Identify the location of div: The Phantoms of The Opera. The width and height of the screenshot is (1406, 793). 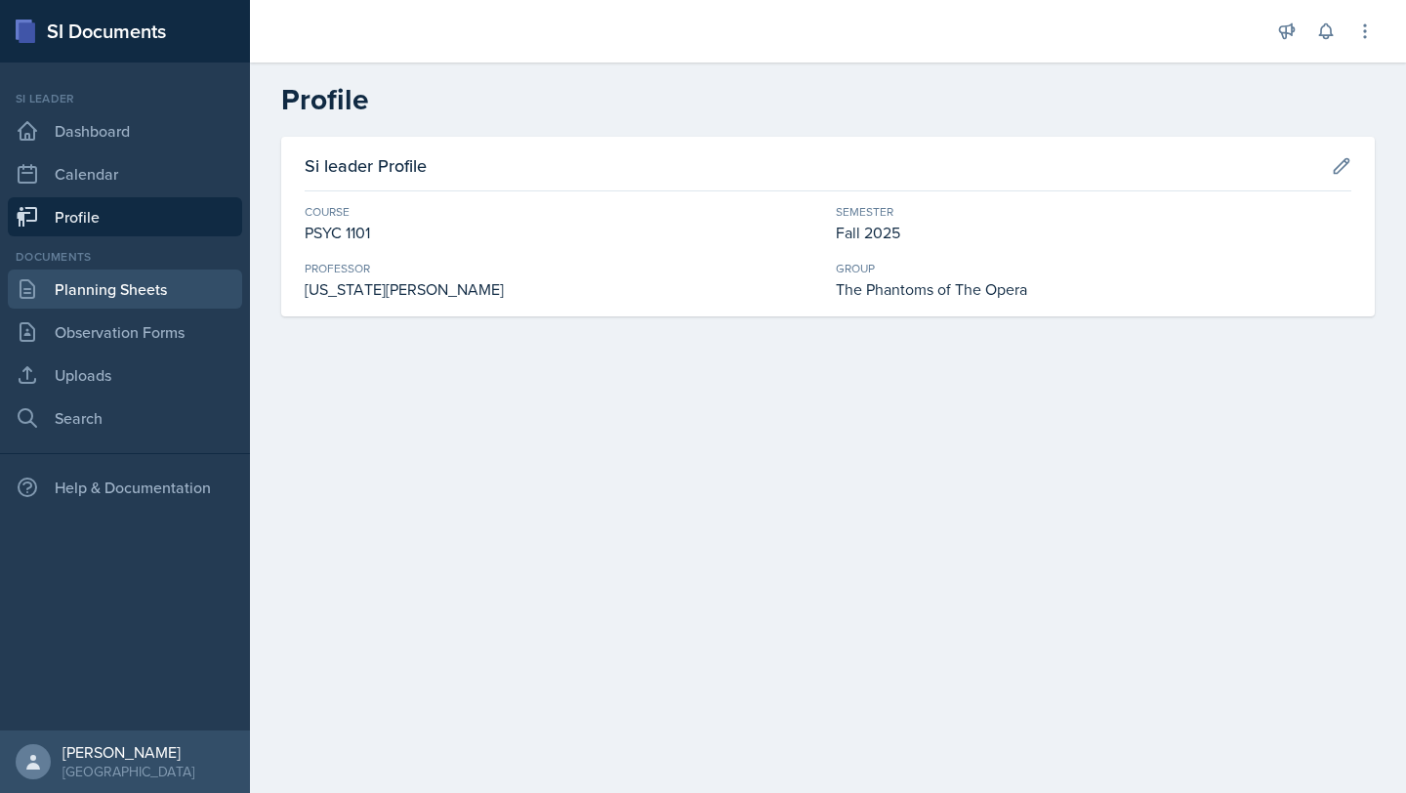
(1094, 289).